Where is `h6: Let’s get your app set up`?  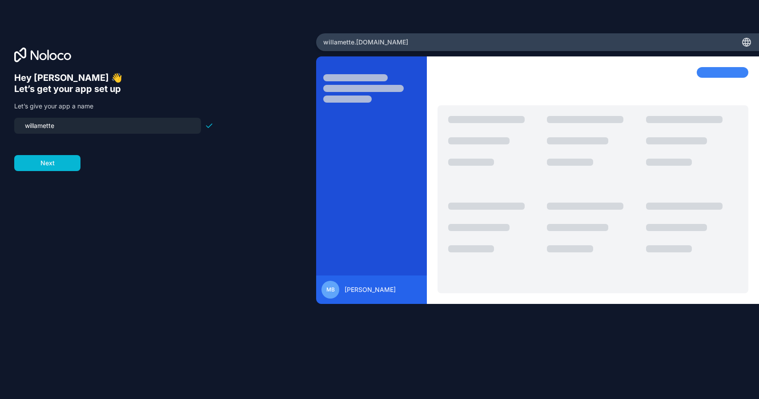
h6: Let’s get your app set up is located at coordinates (114, 89).